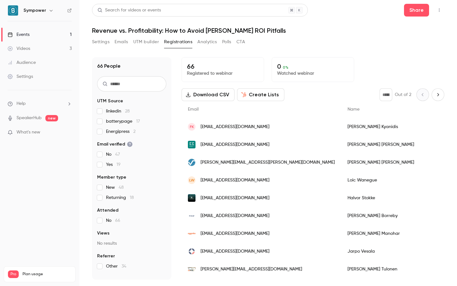  What do you see at coordinates (192, 251) in the screenshot?
I see `img: cursor.fi` at bounding box center [192, 251].